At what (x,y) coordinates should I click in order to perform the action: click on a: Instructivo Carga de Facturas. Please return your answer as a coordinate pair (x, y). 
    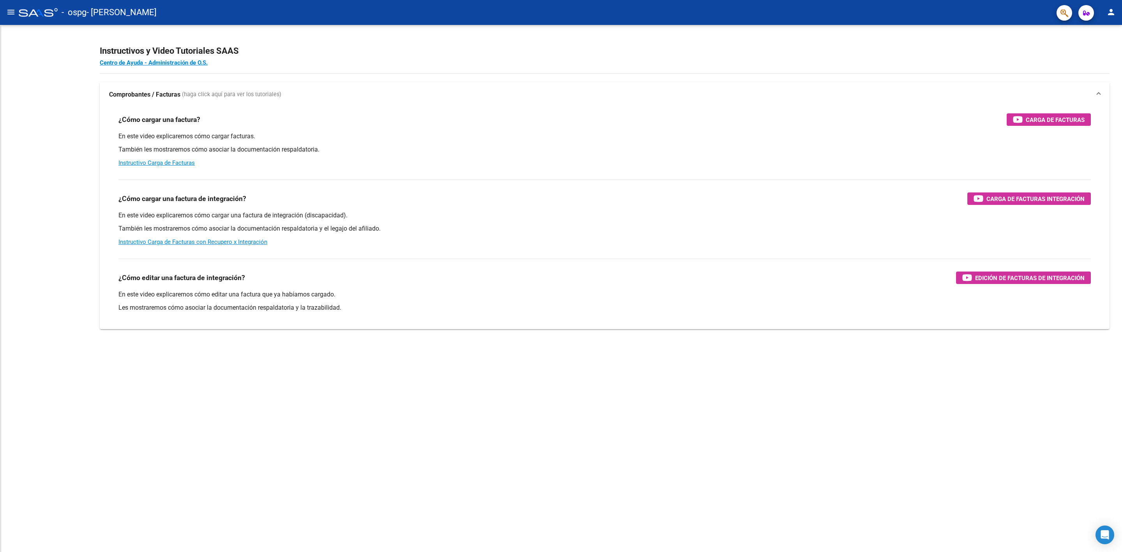
    Looking at the image, I should click on (157, 163).